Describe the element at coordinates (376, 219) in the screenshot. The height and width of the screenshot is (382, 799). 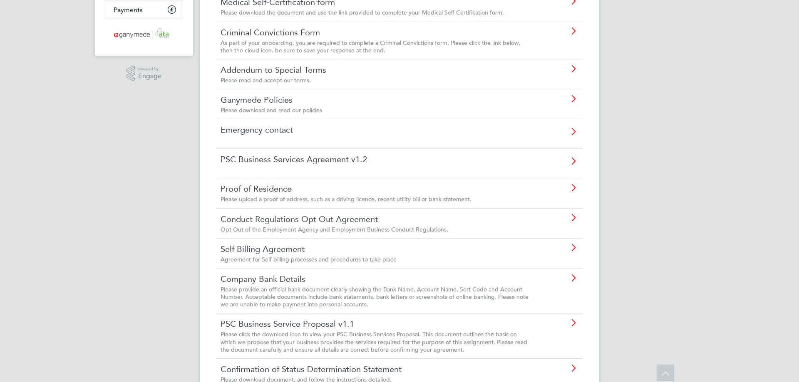
I see `a: Conduct Regulations Opt Out Agreement` at that location.